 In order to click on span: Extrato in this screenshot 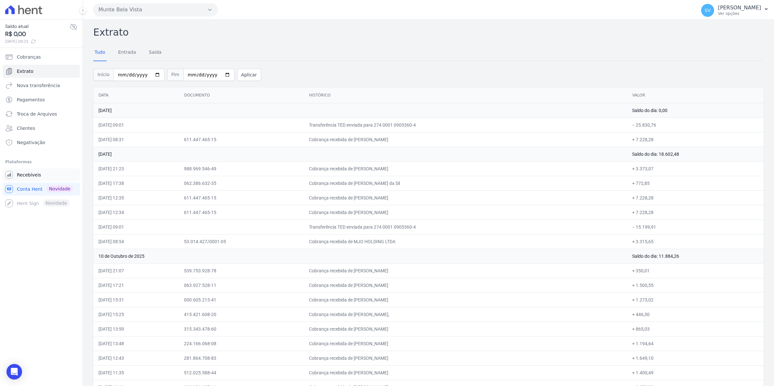, I will do `click(25, 71)`.